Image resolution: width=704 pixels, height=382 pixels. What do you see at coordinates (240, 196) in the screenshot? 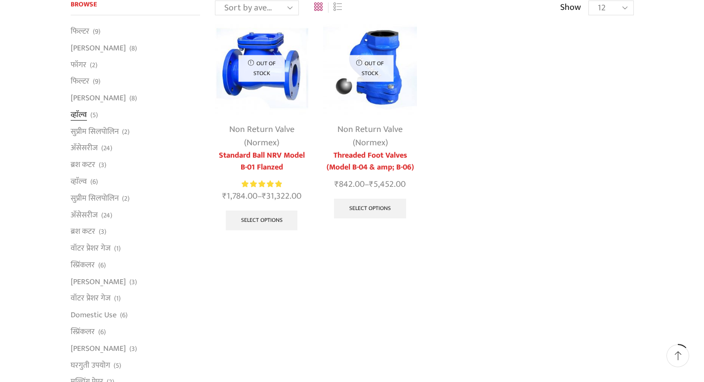
I see `bdi: 1,784.00` at bounding box center [240, 196].